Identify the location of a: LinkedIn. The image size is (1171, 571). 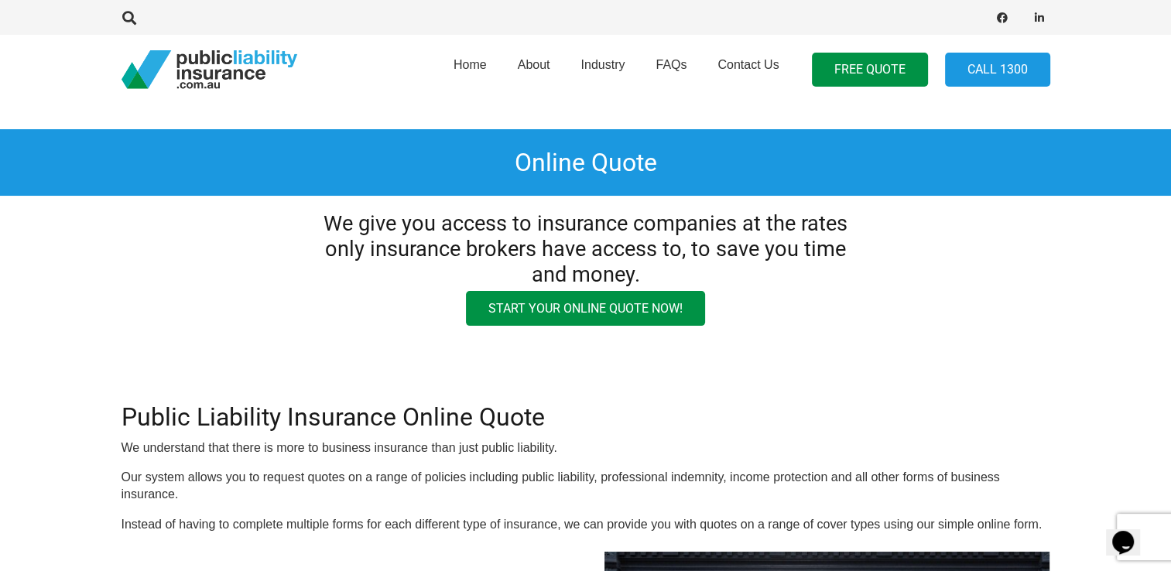
(1039, 18).